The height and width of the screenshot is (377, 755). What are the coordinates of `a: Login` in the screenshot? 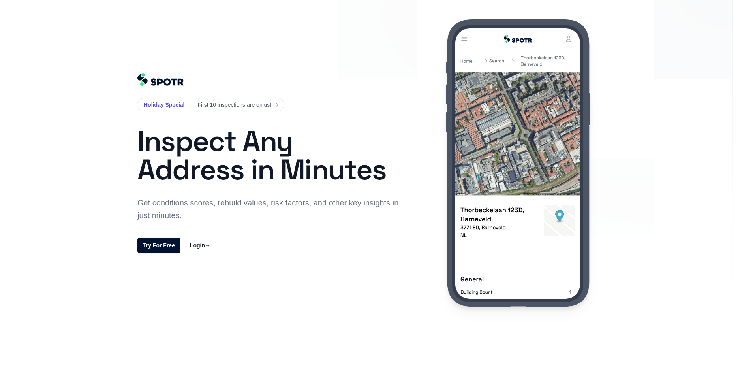 It's located at (200, 245).